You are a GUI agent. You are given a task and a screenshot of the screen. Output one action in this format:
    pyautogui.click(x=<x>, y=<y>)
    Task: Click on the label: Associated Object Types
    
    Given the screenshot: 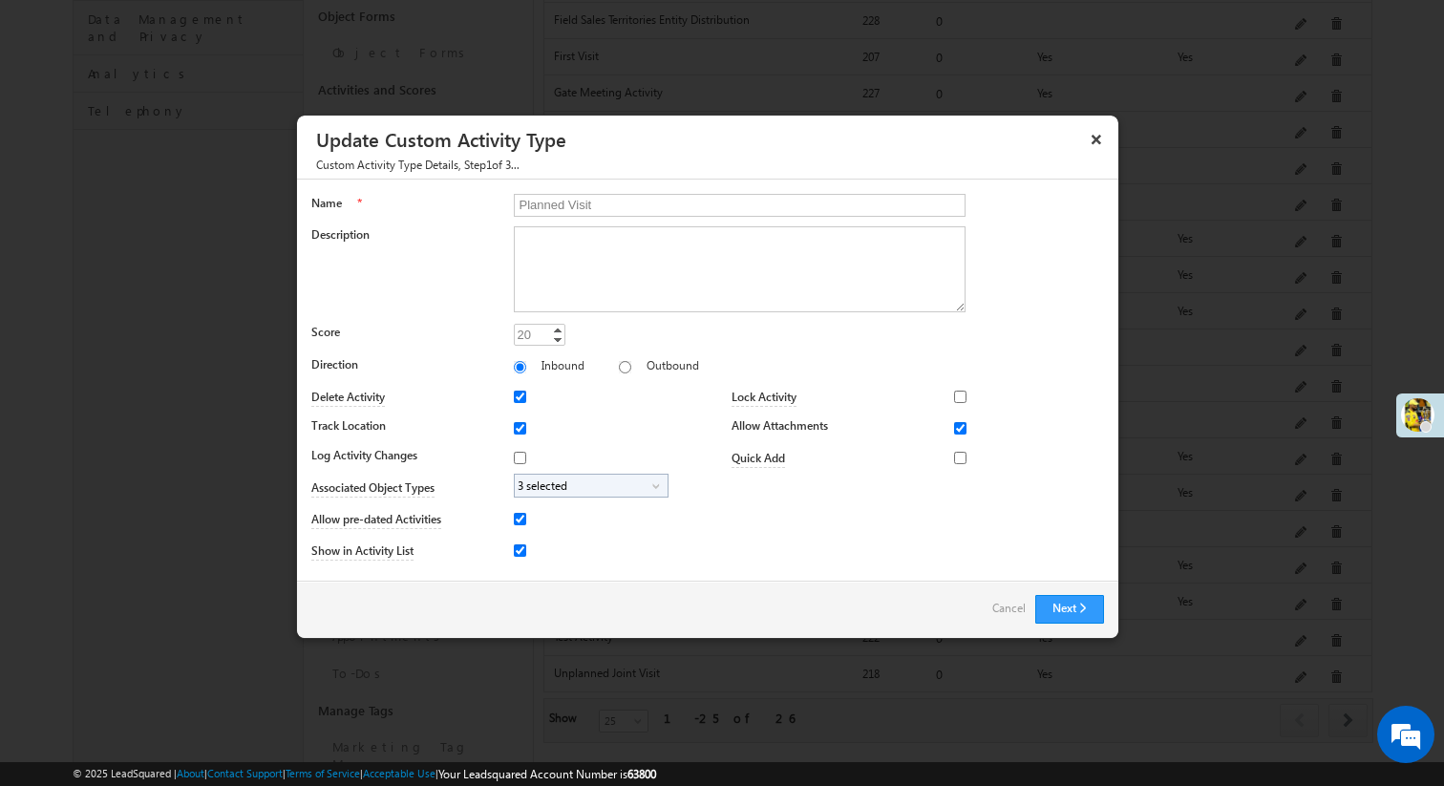 What is the action you would take?
    pyautogui.click(x=372, y=488)
    